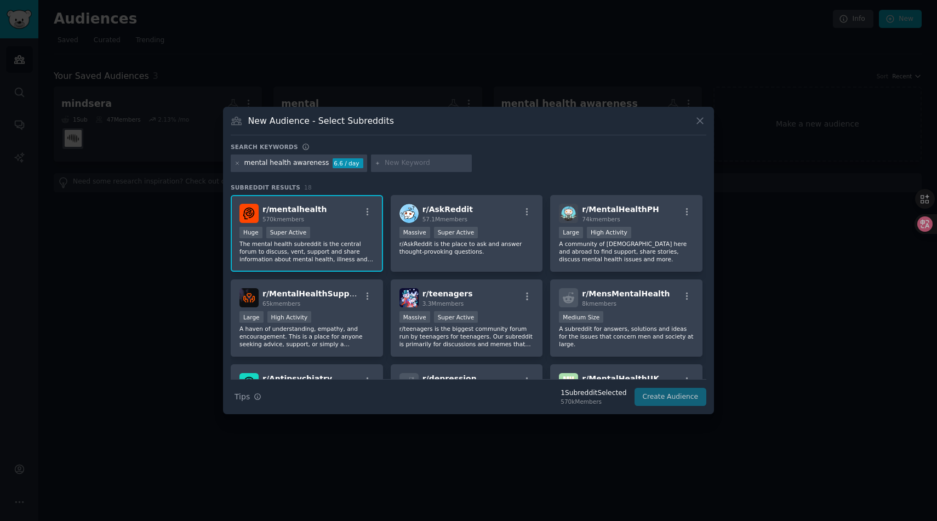 The image size is (937, 521). Describe the element at coordinates (600, 219) in the screenshot. I see `span: 74k members` at that location.